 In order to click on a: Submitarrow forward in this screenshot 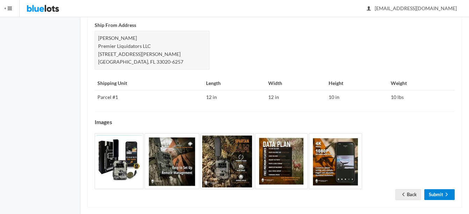, I will do `click(439, 194)`.